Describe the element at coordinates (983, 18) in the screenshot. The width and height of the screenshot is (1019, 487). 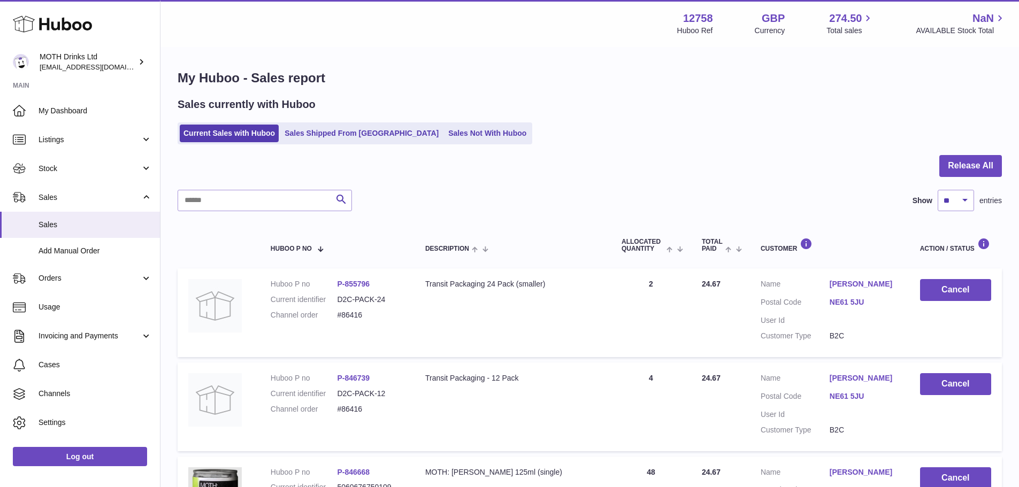
I see `span: NaN` at that location.